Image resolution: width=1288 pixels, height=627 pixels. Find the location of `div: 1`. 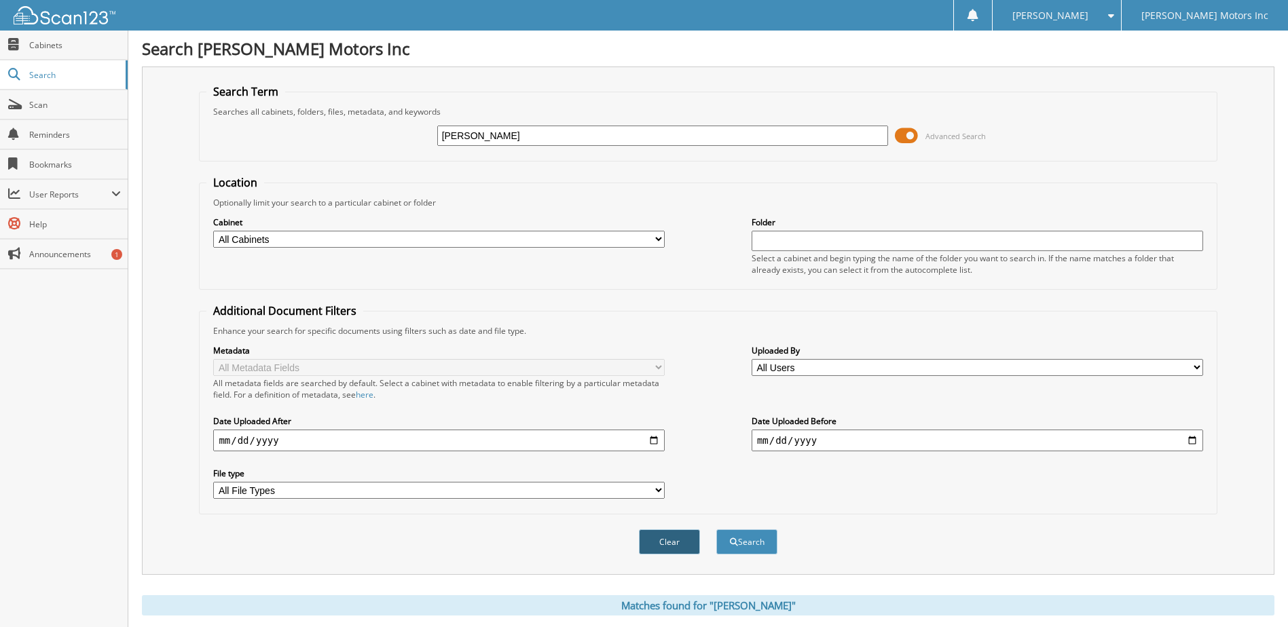

div: 1 is located at coordinates (117, 255).